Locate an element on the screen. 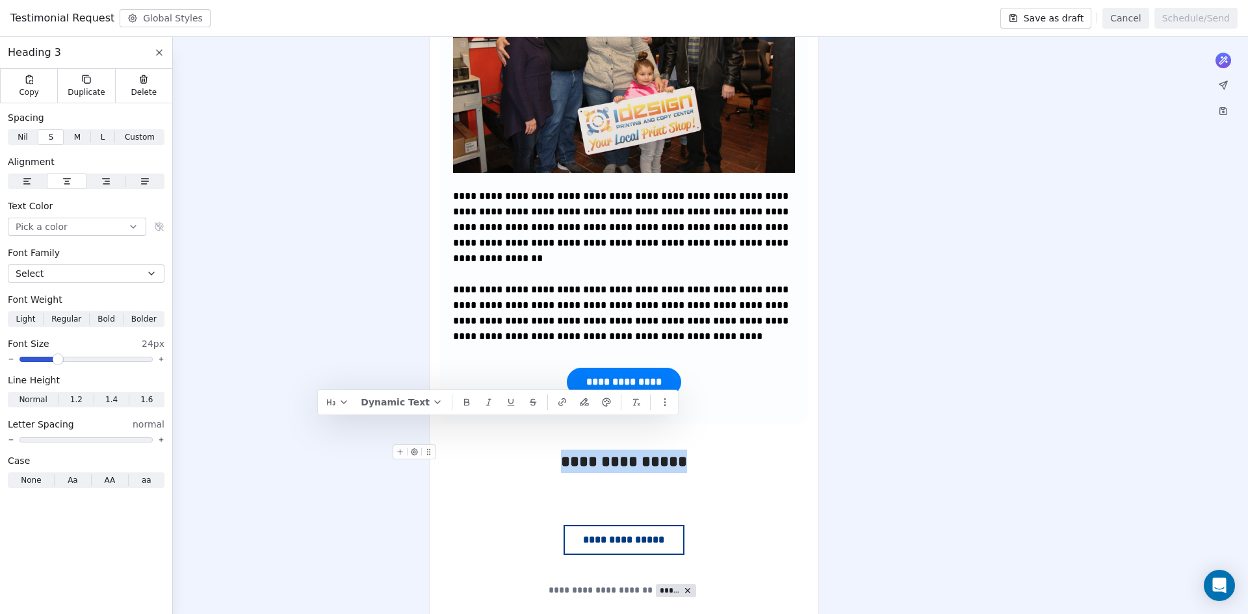 The height and width of the screenshot is (614, 1248). span: 24px is located at coordinates (153, 344).